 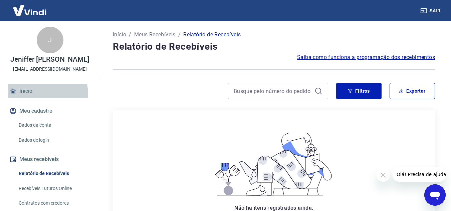 What do you see at coordinates (54, 173) in the screenshot?
I see `a: Relatório de Recebíveis` at bounding box center [54, 173].